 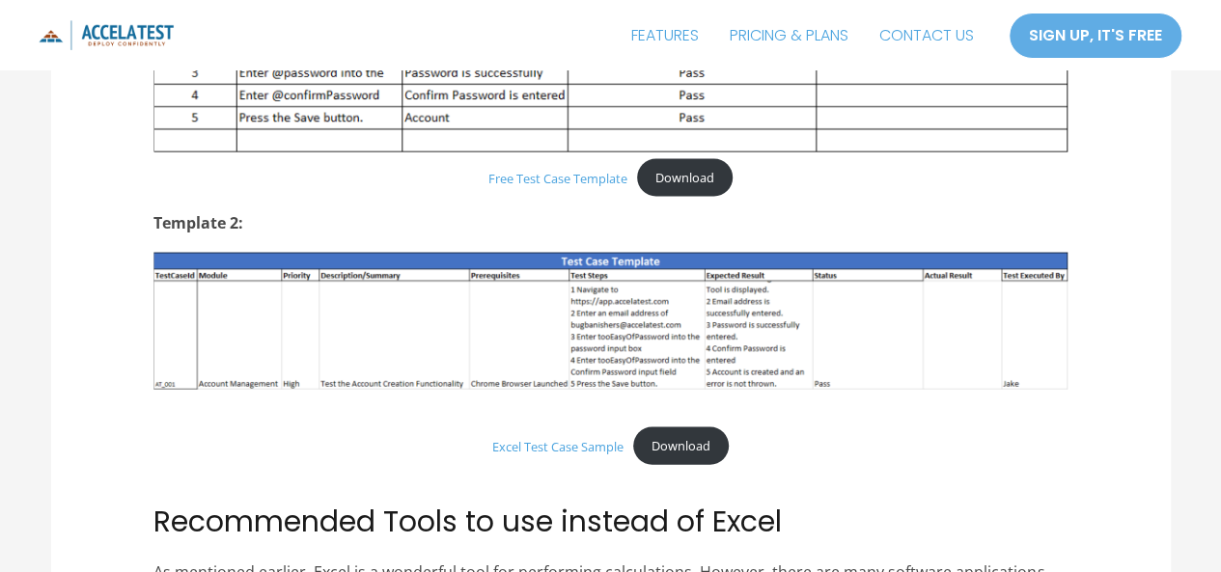 What do you see at coordinates (558, 447) in the screenshot?
I see `a: Excel Test Case Sample` at bounding box center [558, 447].